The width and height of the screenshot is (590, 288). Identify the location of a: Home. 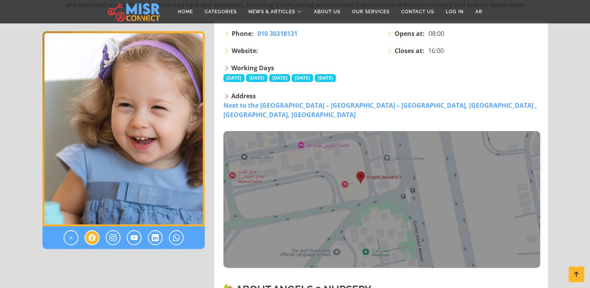
(185, 12).